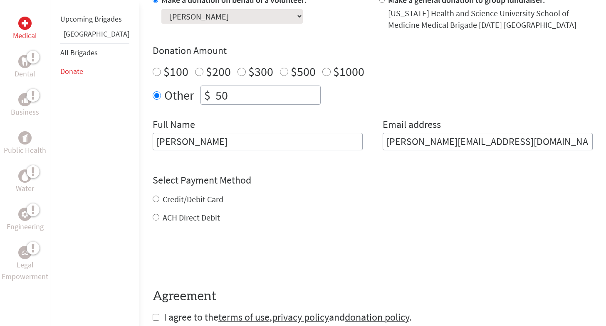 The height and width of the screenshot is (326, 606). Describe the element at coordinates (25, 182) in the screenshot. I see `a: WaterWater` at that location.